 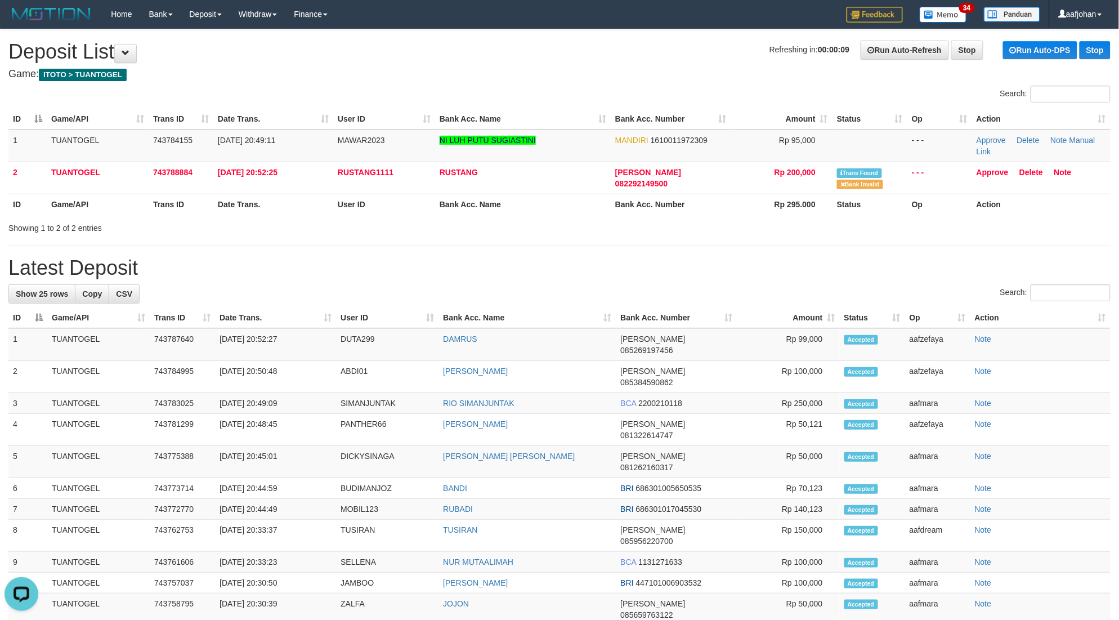 What do you see at coordinates (182, 583) in the screenshot?
I see `td: 743757037` at bounding box center [182, 583].